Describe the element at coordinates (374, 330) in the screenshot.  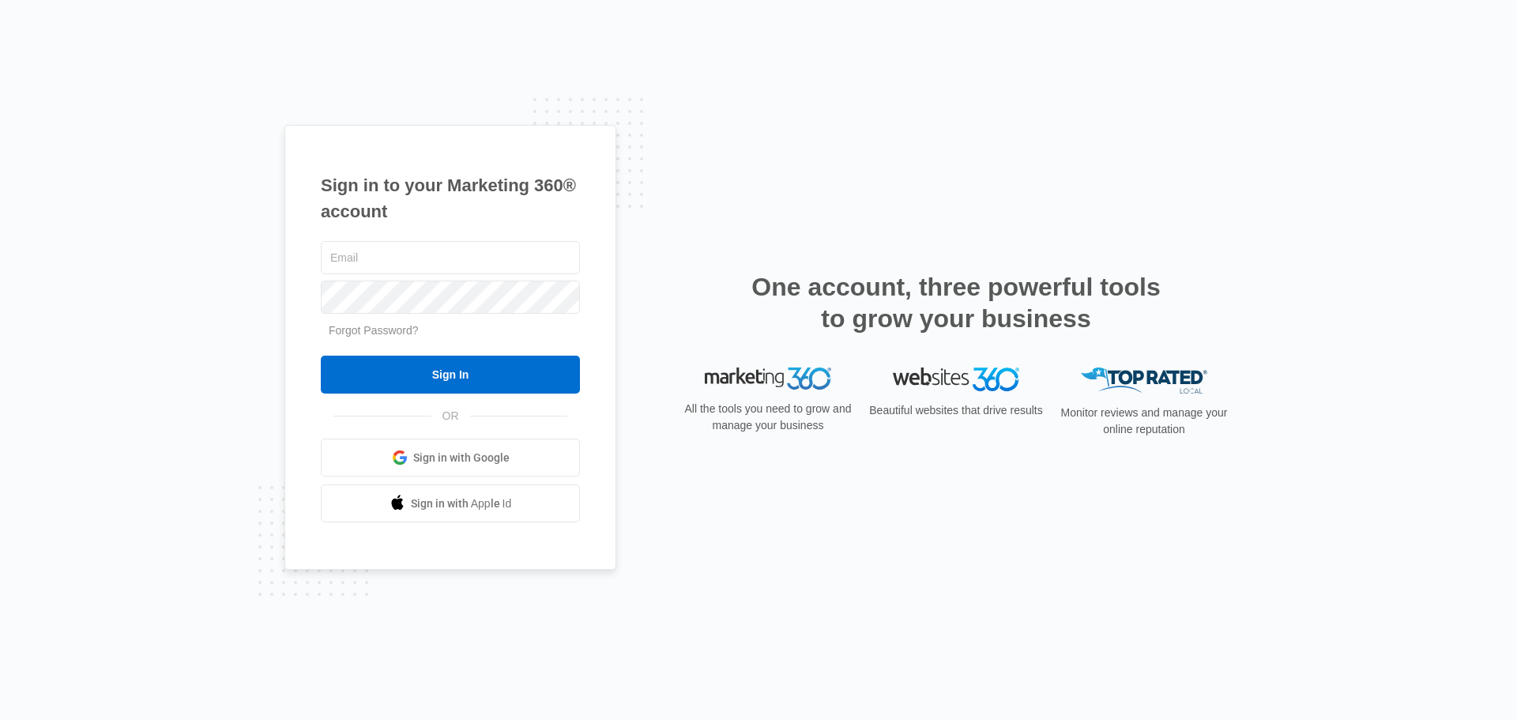
I see `a: Forgot Password?` at that location.